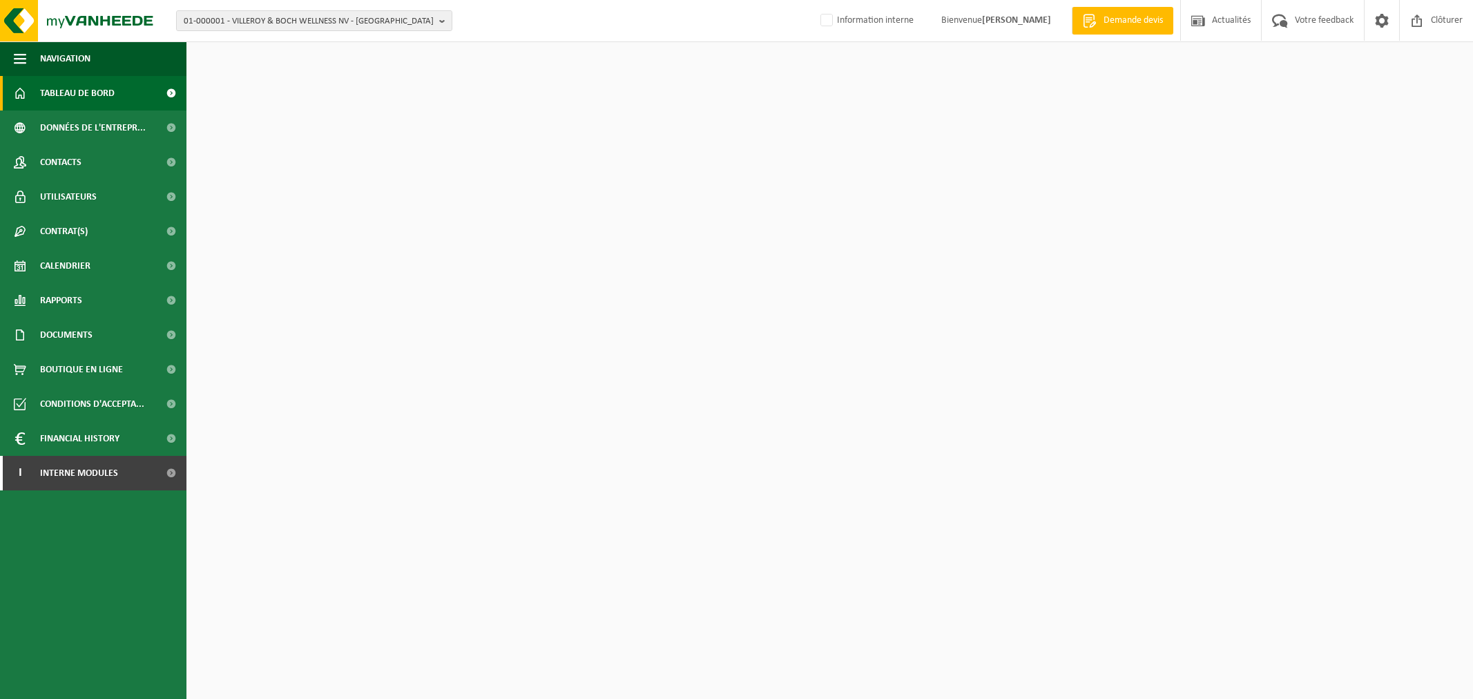  I want to click on span: Contacts, so click(61, 162).